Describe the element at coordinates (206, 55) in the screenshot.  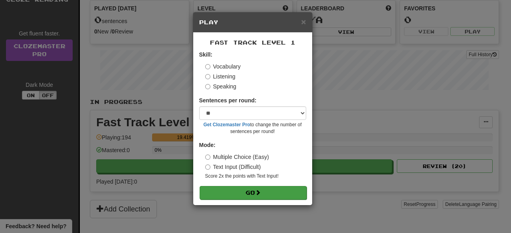
I see `strong: Skill:` at that location.